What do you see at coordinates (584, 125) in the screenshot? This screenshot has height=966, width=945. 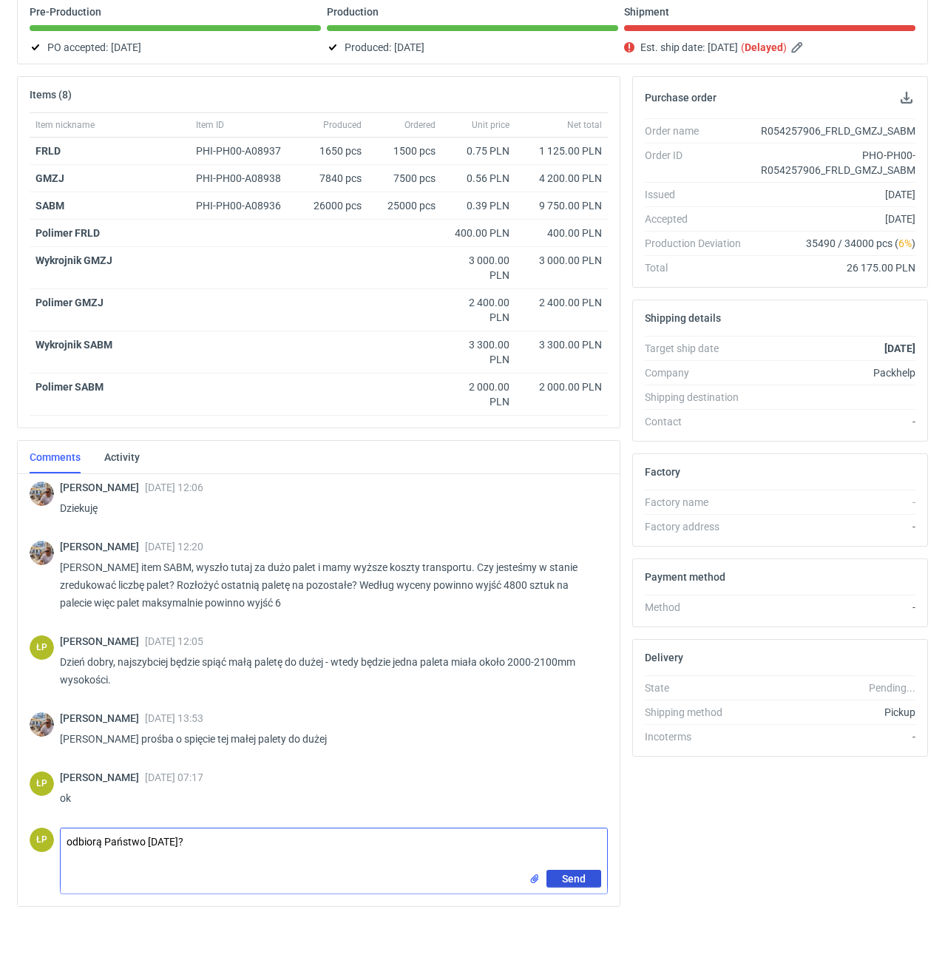 I see `span: Net total` at bounding box center [584, 125].